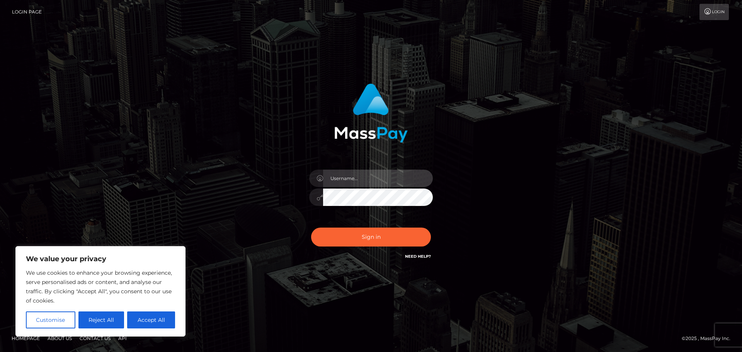 This screenshot has height=352, width=742. I want to click on a: Homepage, so click(25, 338).